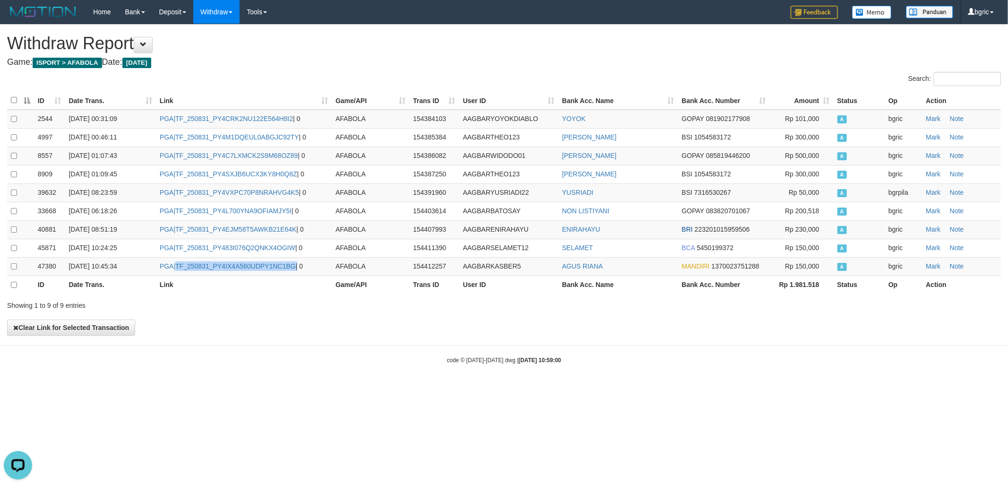  Describe the element at coordinates (110, 284) in the screenshot. I see `th: Date Trans.` at that location.